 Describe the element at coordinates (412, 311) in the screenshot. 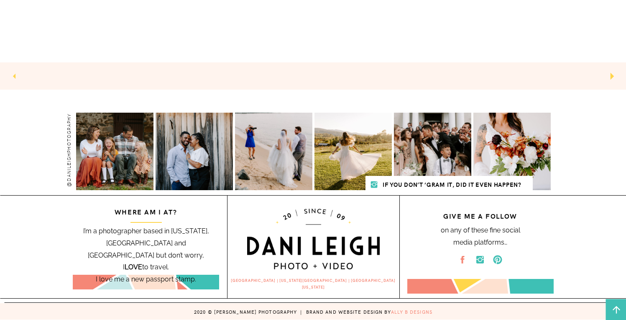

I see `a: ally b designs` at that location.